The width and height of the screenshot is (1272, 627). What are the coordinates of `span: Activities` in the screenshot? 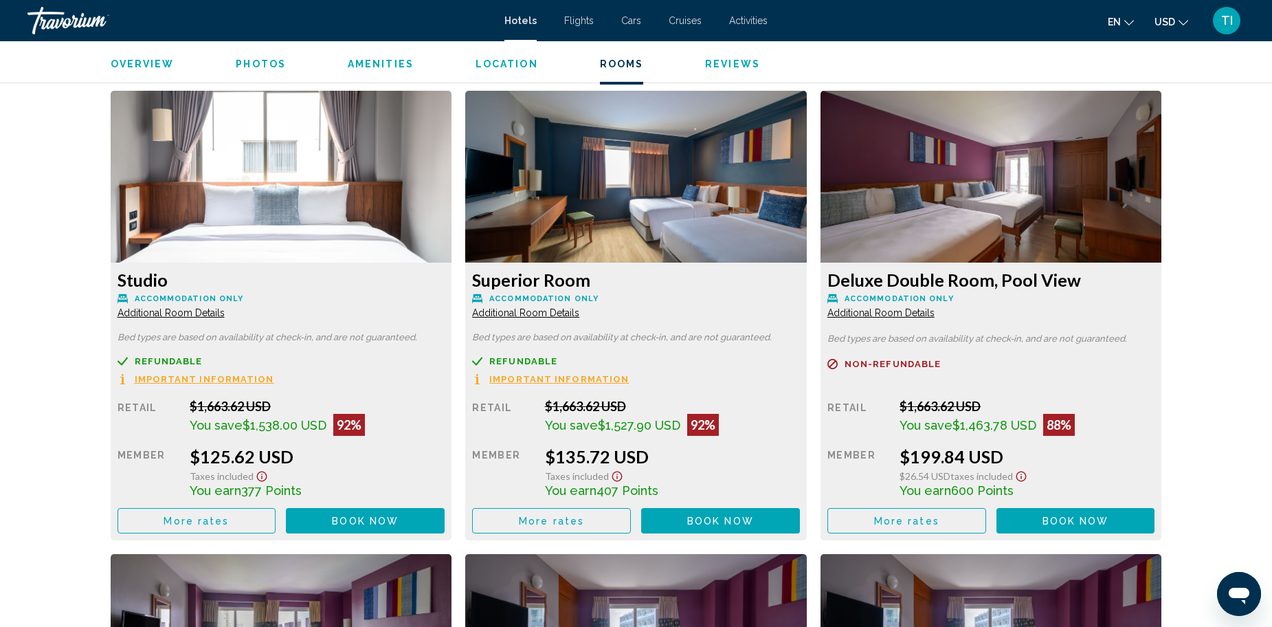 It's located at (748, 21).